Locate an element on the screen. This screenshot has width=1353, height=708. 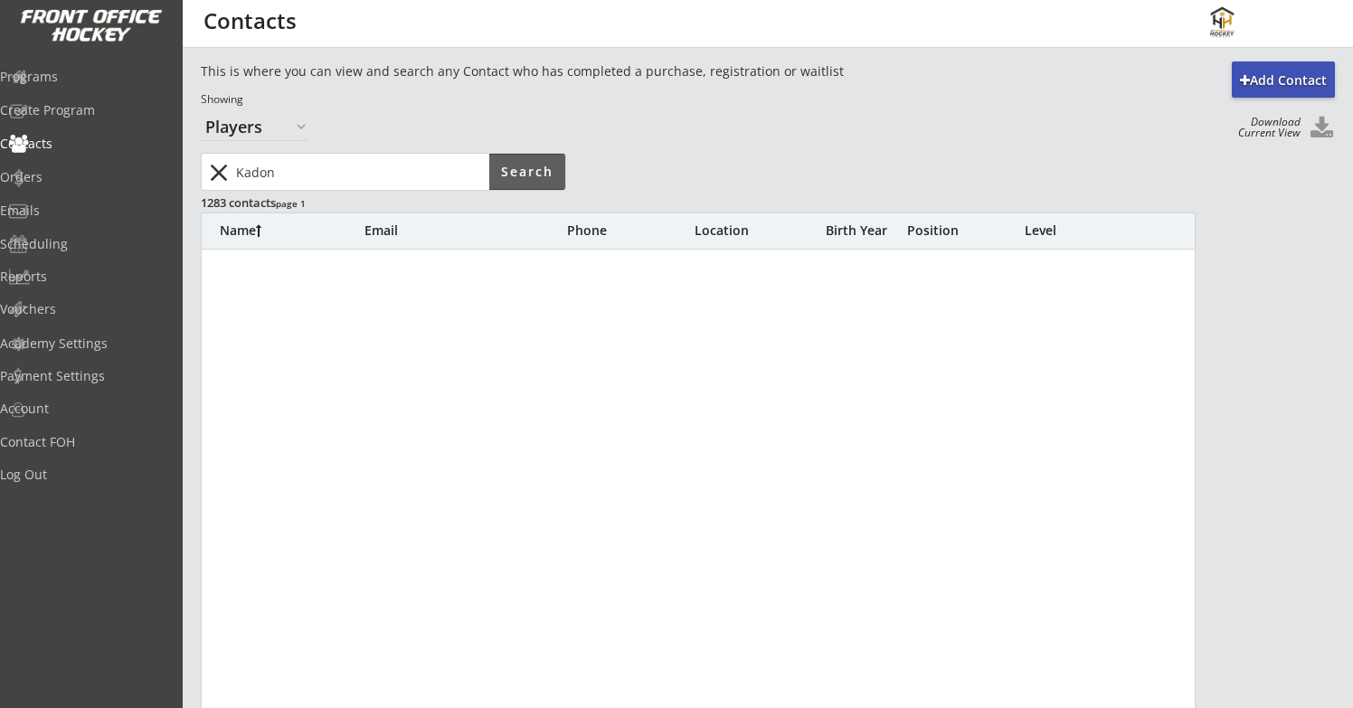
div: Add Contact is located at coordinates (1283, 80).